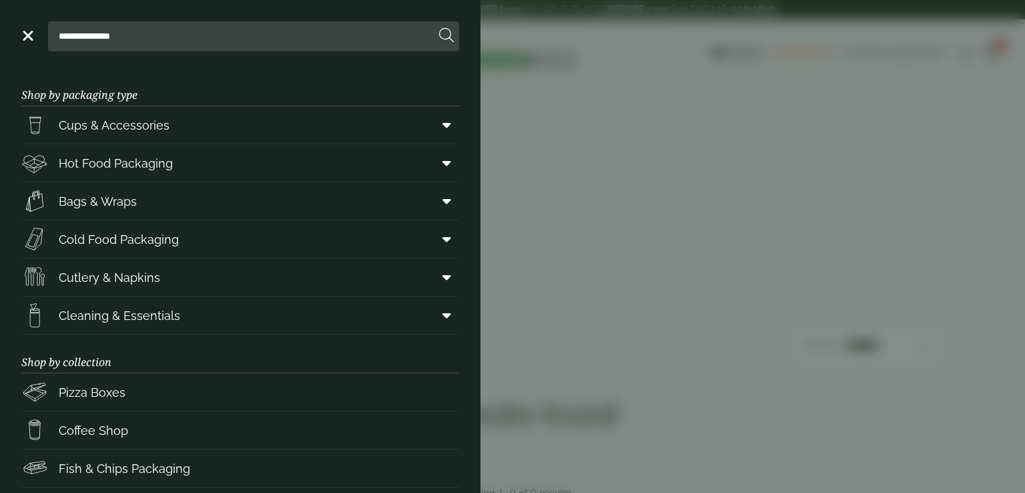 Image resolution: width=1025 pixels, height=493 pixels. Describe the element at coordinates (240, 392) in the screenshot. I see `a: Pizza Boxes` at that location.